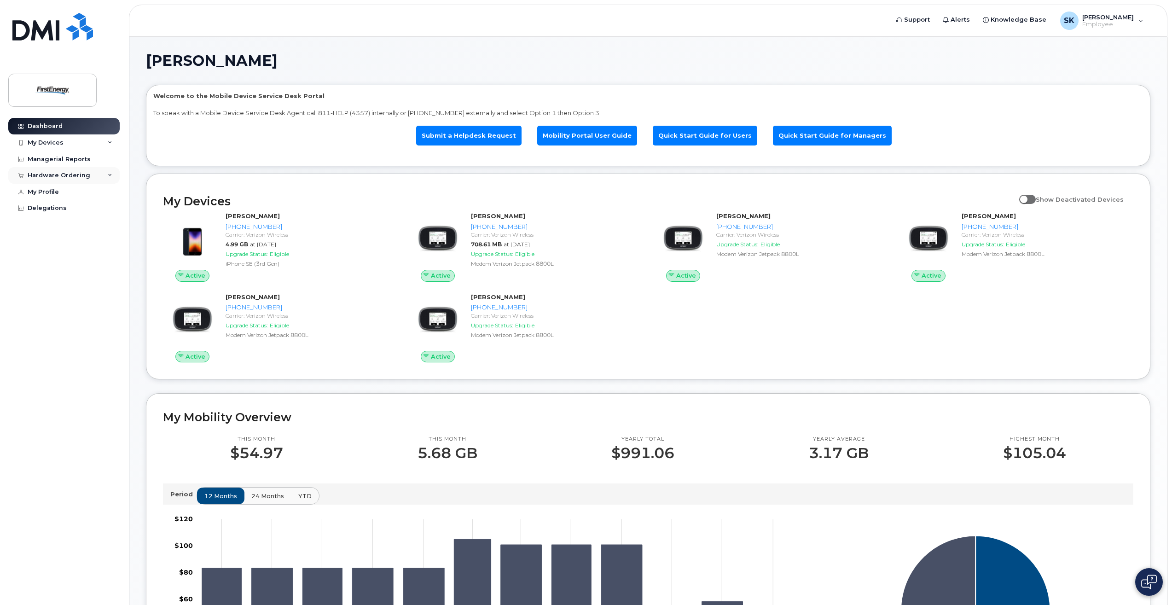 The height and width of the screenshot is (605, 1172). Describe the element at coordinates (186, 599) in the screenshot. I see `tspan: $60` at that location.